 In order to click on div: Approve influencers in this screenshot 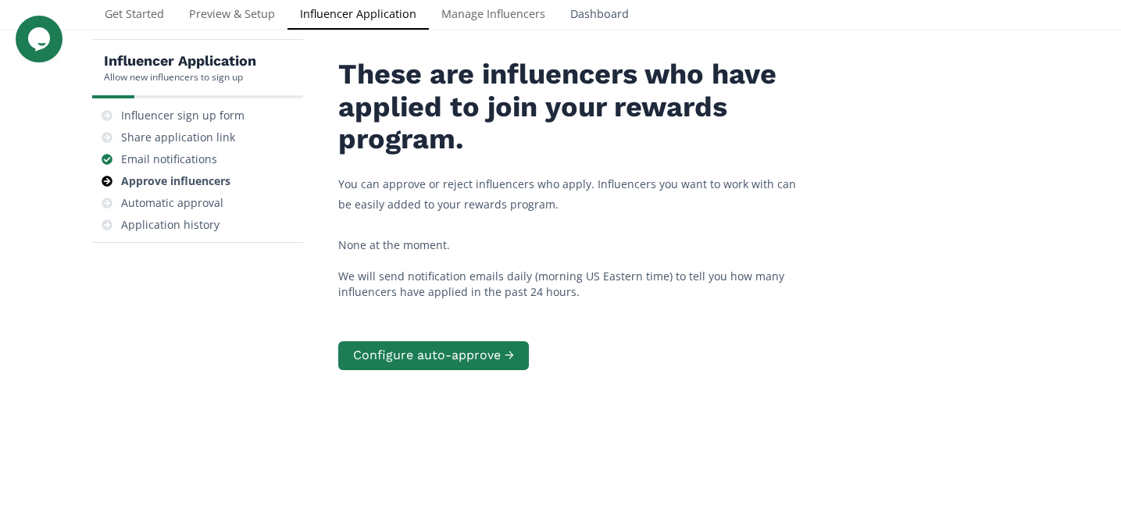, I will do `click(176, 181)`.